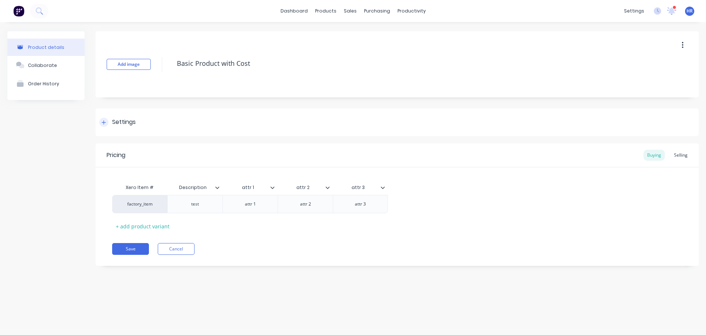 The image size is (706, 335). Describe the element at coordinates (46, 65) in the screenshot. I see `button: Collaborate` at that location.